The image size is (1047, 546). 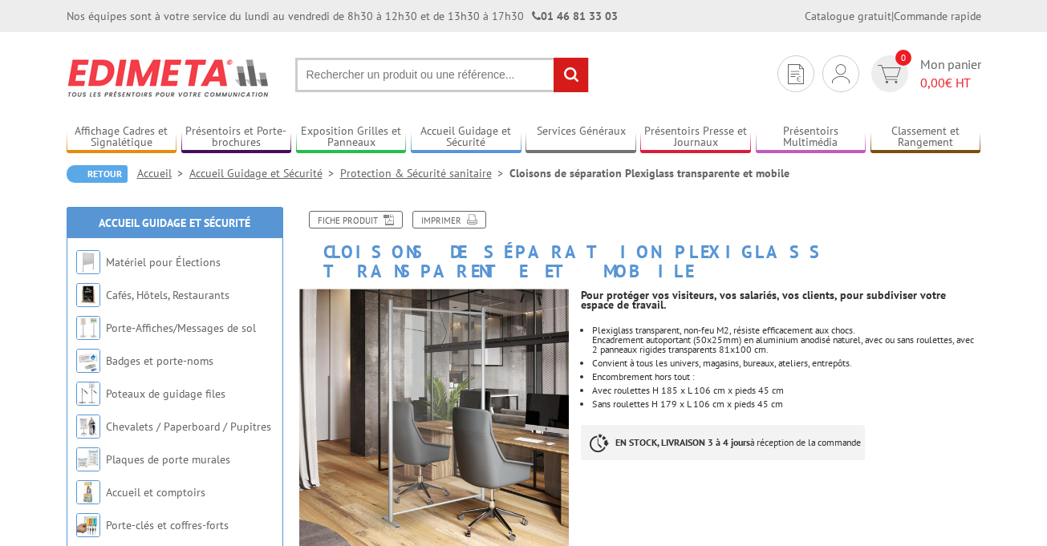 I want to click on img: Poteaux de guidage files, so click(x=88, y=394).